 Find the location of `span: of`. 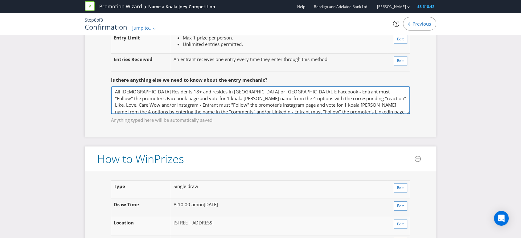

span: of is located at coordinates (98, 20).